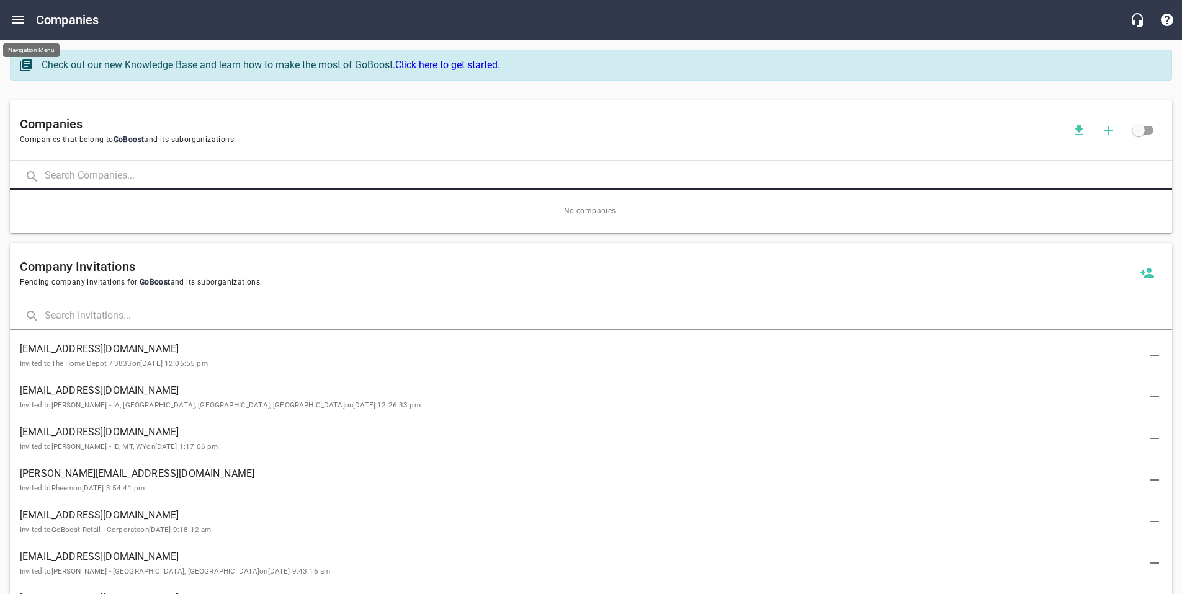 This screenshot has width=1182, height=594. I want to click on input: Search Invitations..., so click(608, 316).